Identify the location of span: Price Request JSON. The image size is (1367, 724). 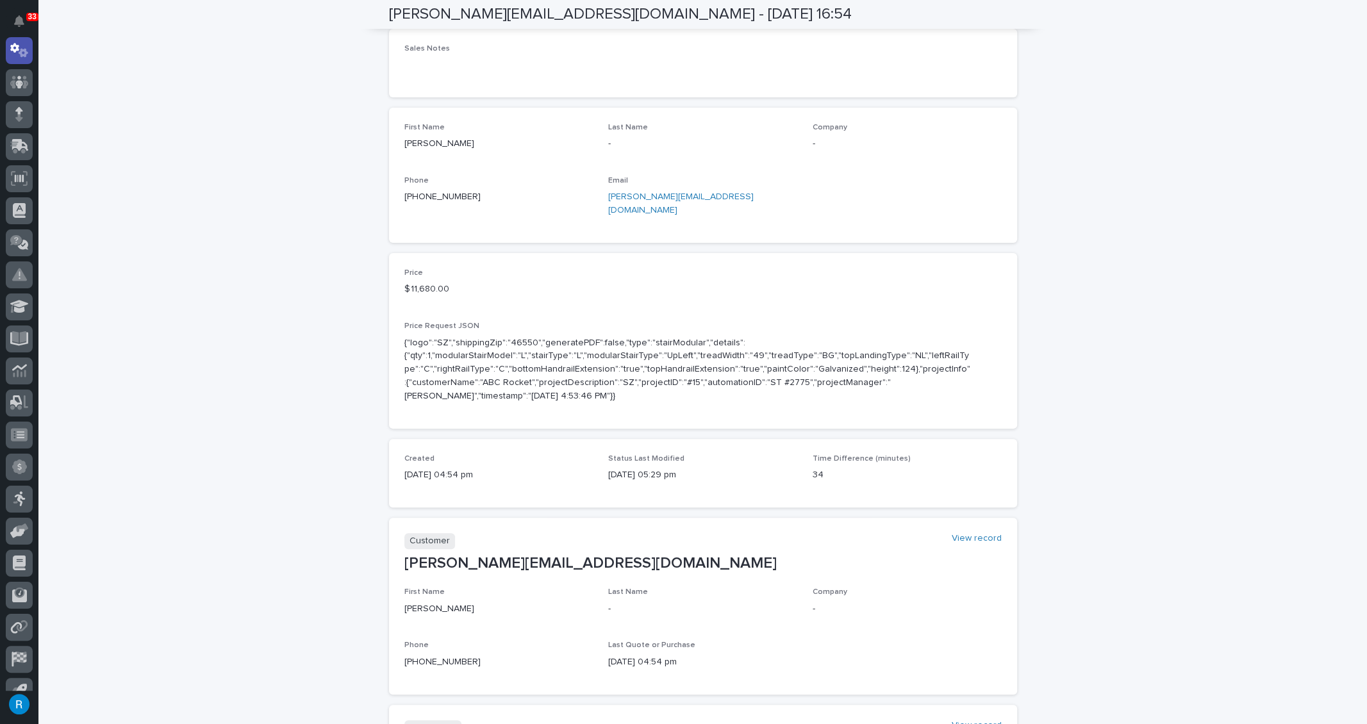
(442, 326).